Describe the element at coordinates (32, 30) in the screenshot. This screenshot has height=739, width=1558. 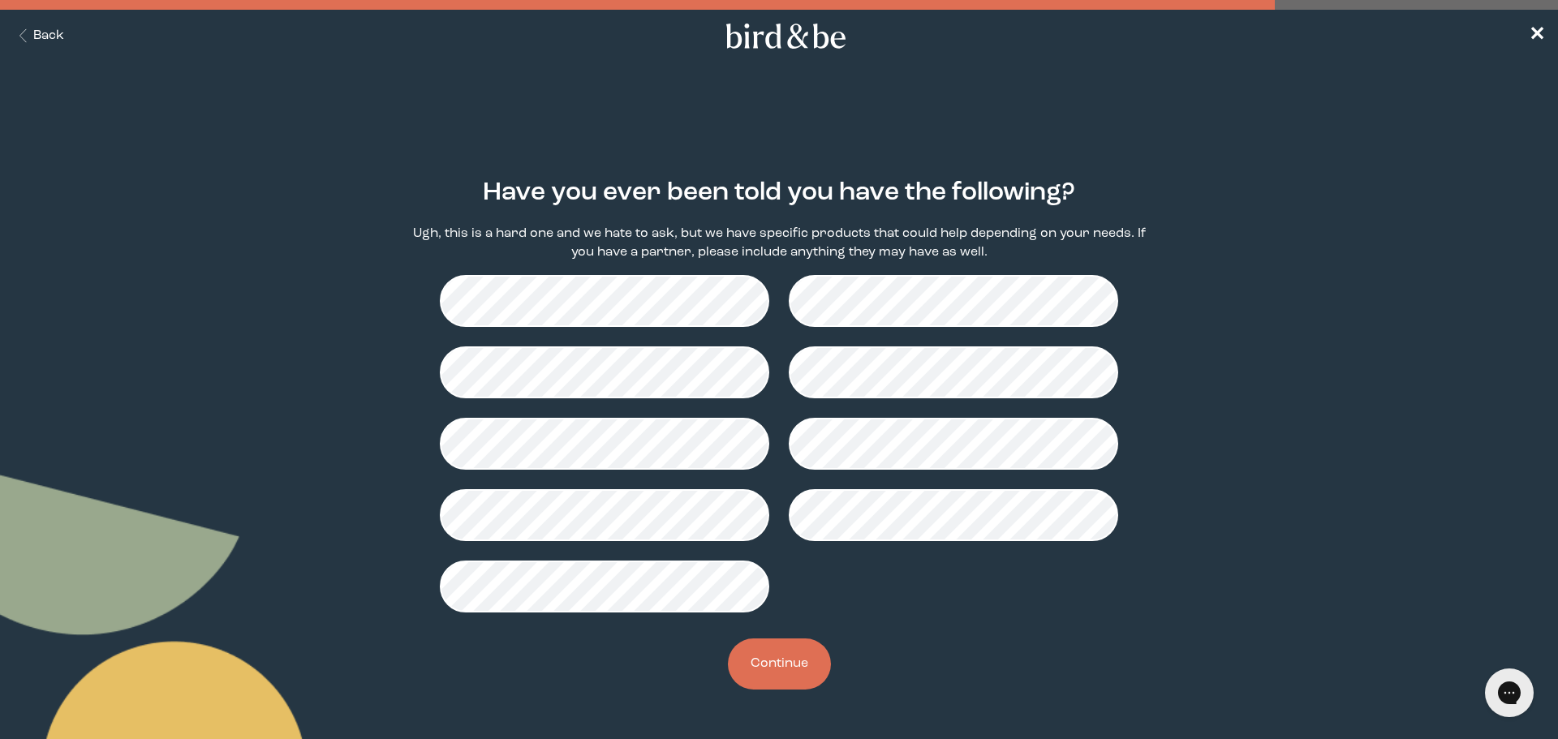
I see `button: Gorgias live chat` at that location.